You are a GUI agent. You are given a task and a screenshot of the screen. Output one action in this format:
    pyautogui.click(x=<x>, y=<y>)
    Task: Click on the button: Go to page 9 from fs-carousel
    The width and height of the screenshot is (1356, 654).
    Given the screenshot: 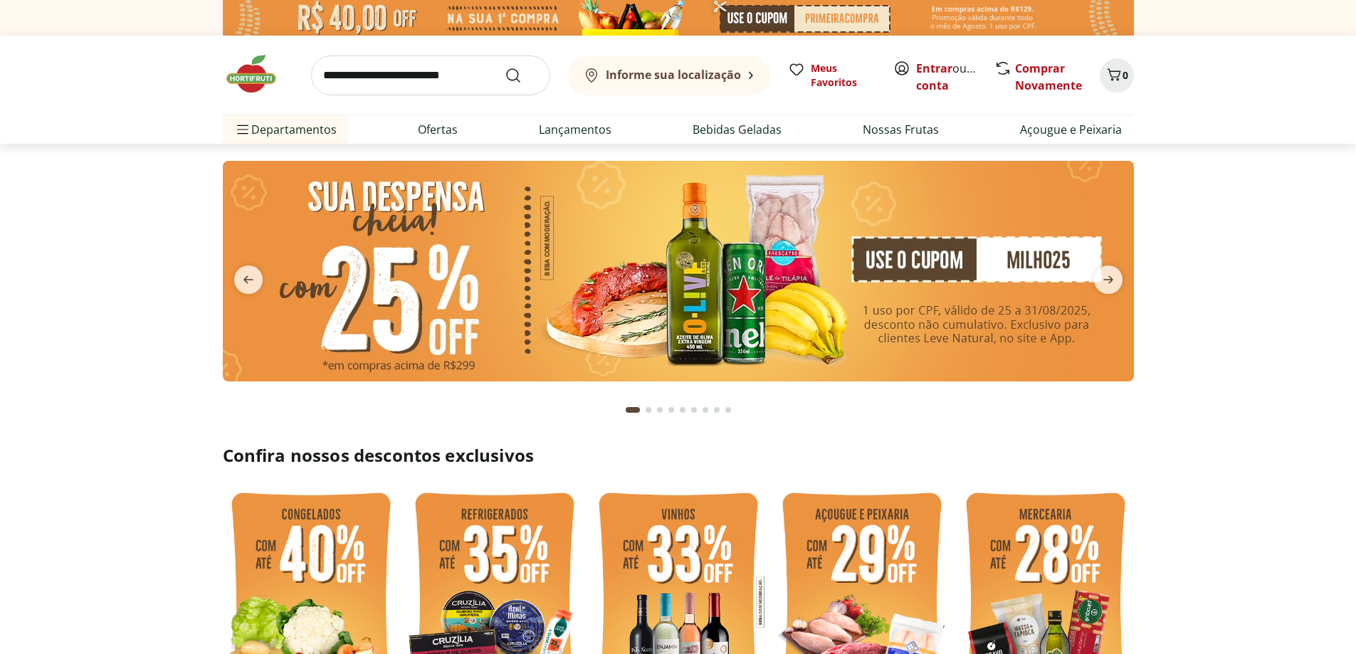 What is the action you would take?
    pyautogui.click(x=728, y=410)
    